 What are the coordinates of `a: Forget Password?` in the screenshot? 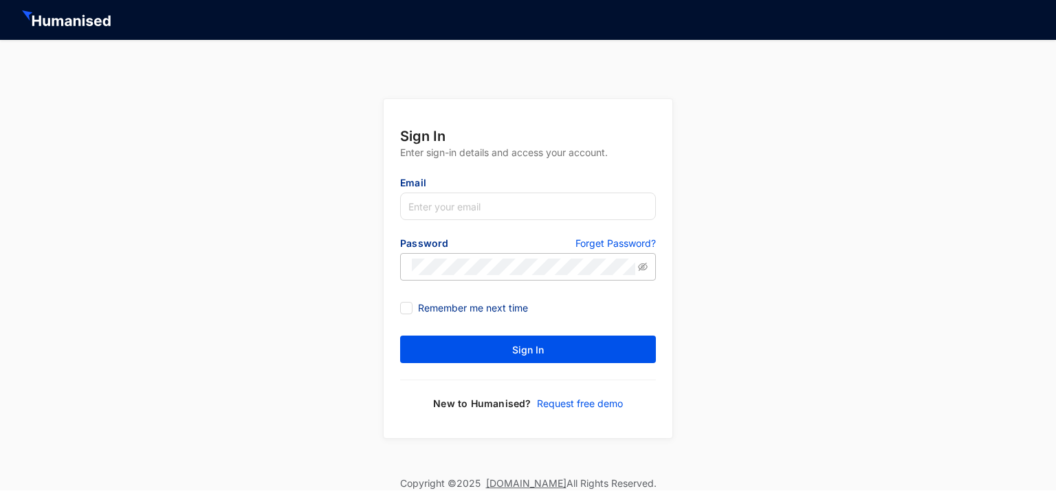 It's located at (615, 245).